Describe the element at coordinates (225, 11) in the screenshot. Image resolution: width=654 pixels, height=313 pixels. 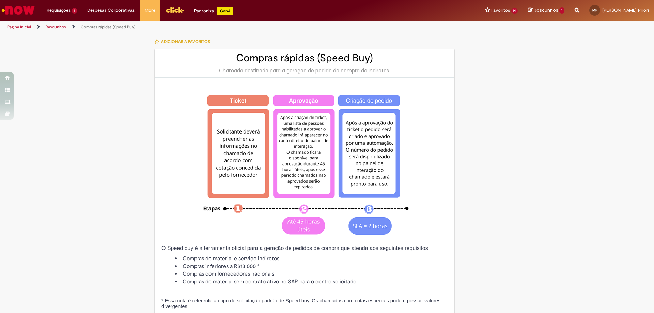
I see `p: +GenAi` at that location.